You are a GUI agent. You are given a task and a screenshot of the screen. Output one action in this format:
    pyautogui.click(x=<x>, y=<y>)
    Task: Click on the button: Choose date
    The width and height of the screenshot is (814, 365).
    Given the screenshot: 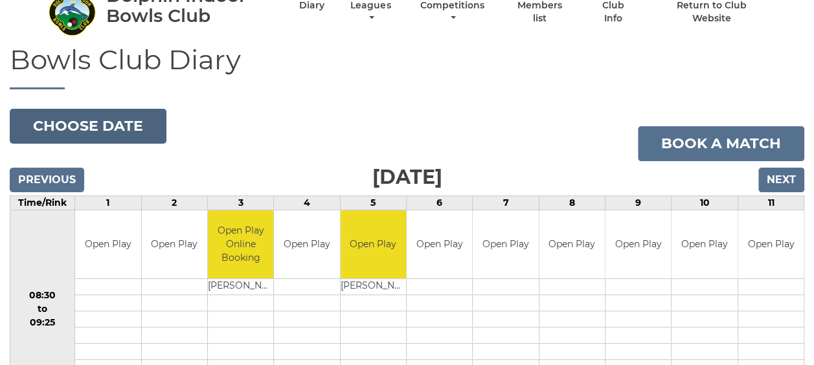 What is the action you would take?
    pyautogui.click(x=88, y=126)
    